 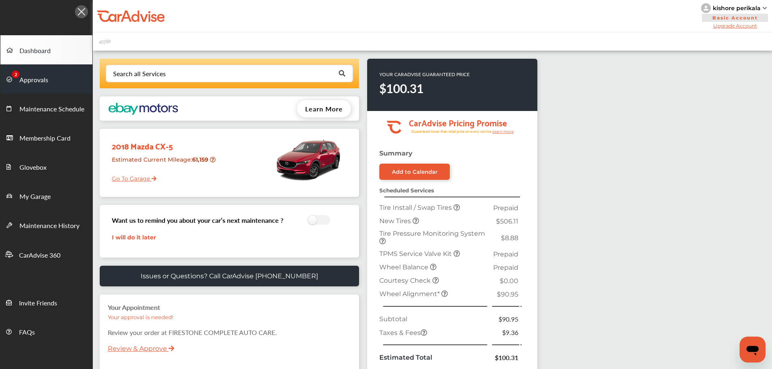 What do you see at coordinates (396, 221) in the screenshot?
I see `span: New Tires` at bounding box center [396, 221].